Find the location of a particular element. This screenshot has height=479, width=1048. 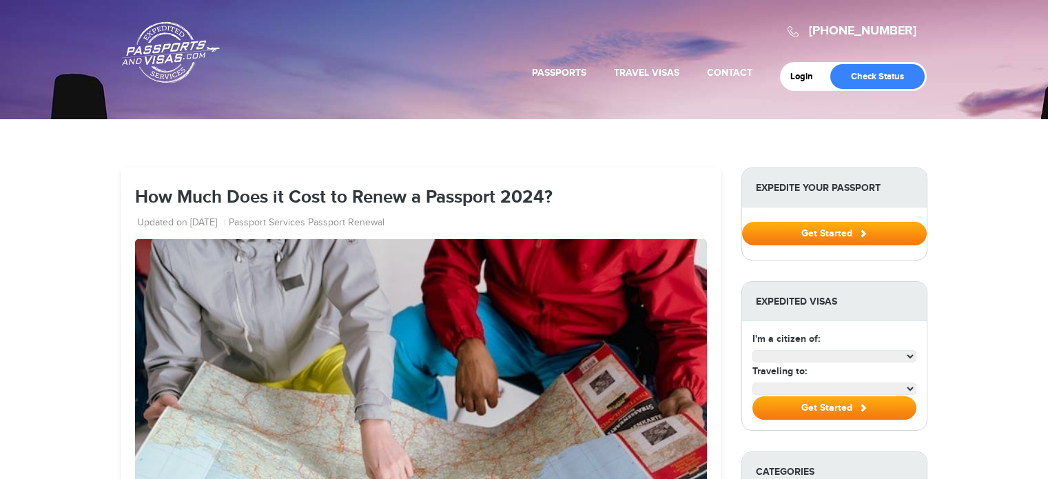

a: Passport Renewal is located at coordinates (346, 223).